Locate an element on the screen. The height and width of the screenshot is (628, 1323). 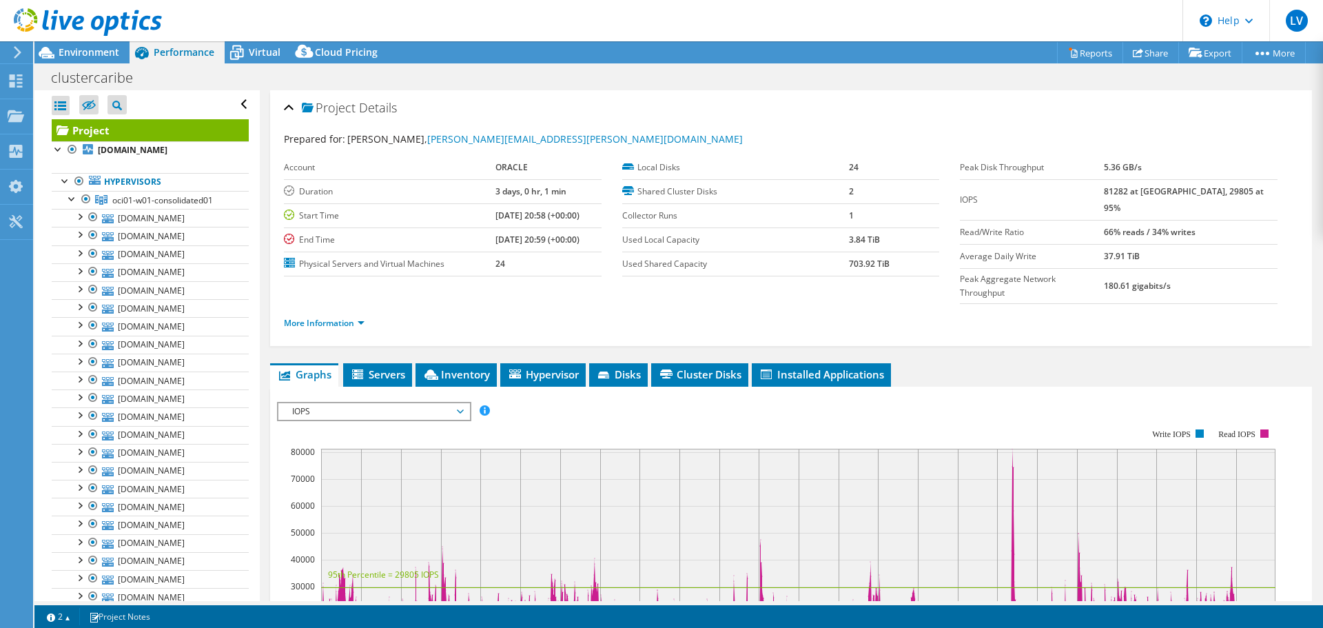
span: Performance is located at coordinates (184, 52).